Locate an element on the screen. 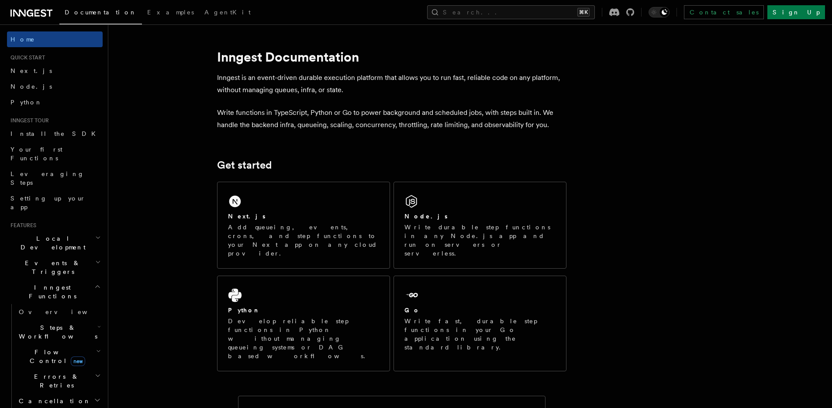  span: Quick start is located at coordinates (26, 58).